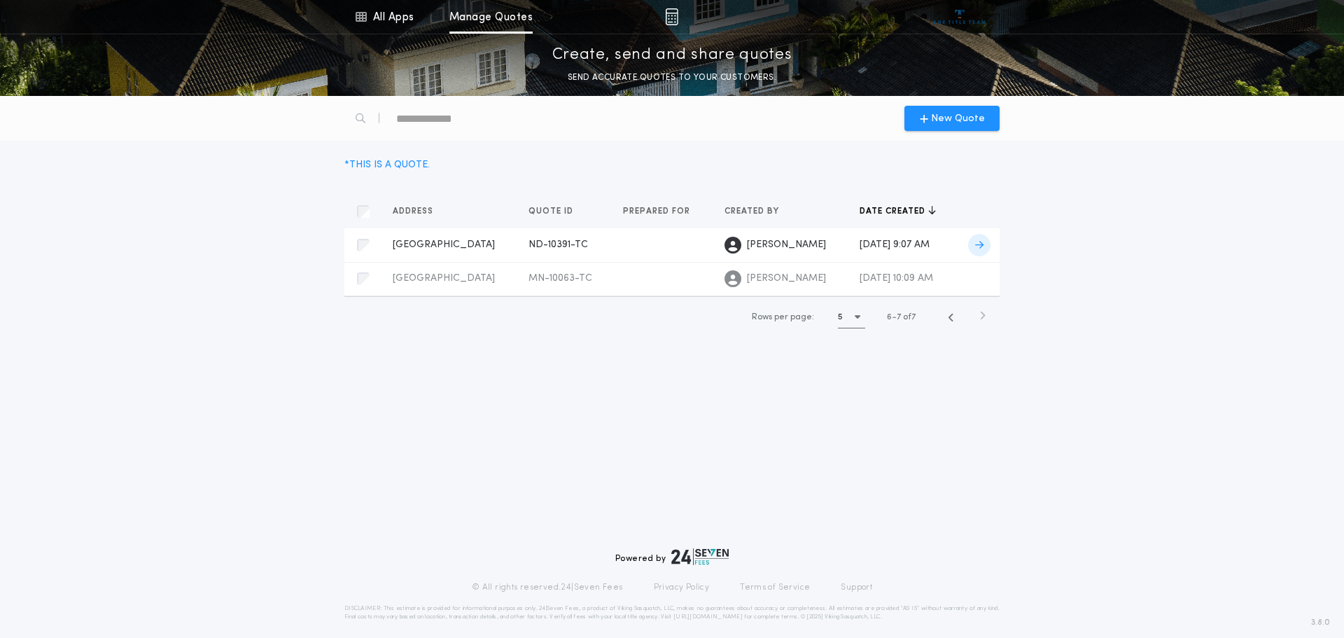 This screenshot has width=1344, height=638. What do you see at coordinates (552, 211) in the screenshot?
I see `span: Quote ID` at bounding box center [552, 211].